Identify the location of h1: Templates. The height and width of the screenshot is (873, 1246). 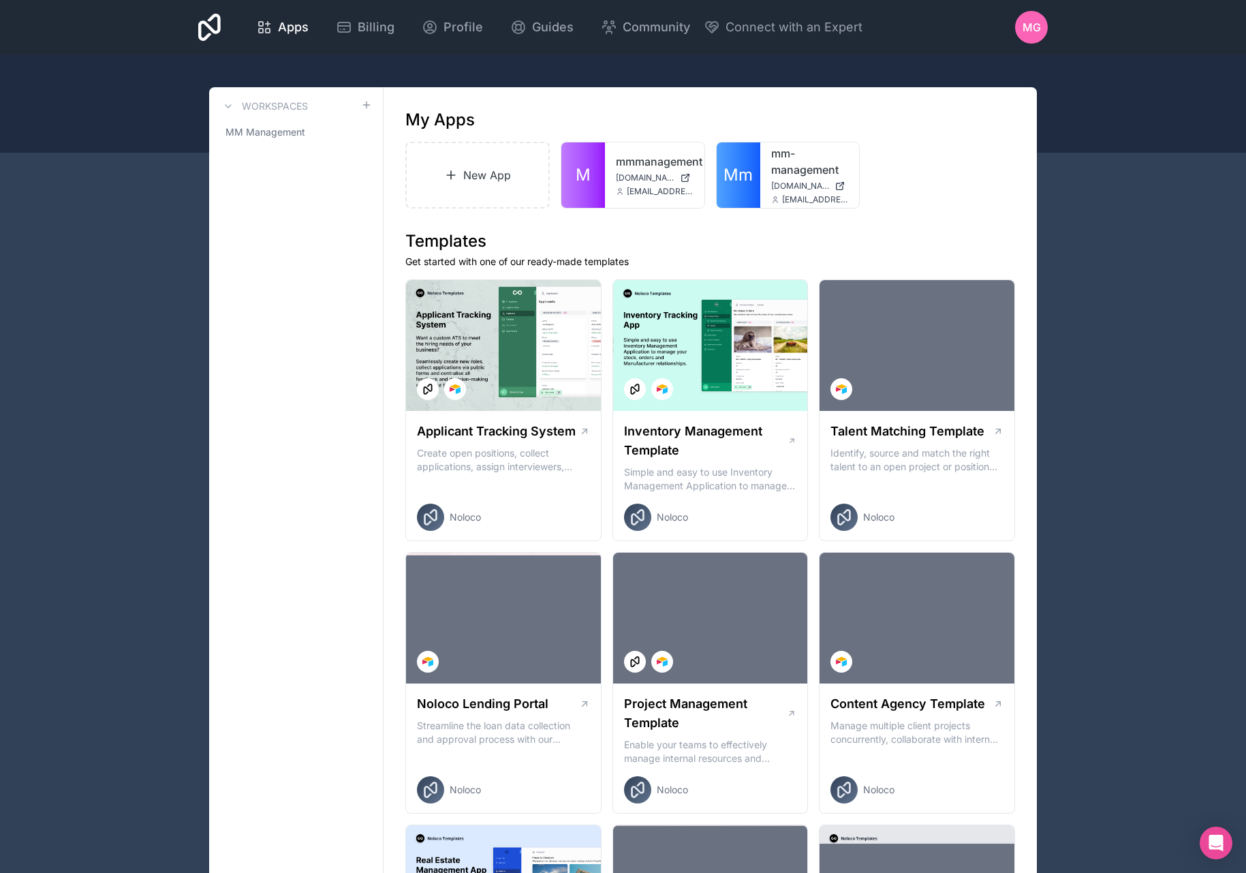
(710, 241).